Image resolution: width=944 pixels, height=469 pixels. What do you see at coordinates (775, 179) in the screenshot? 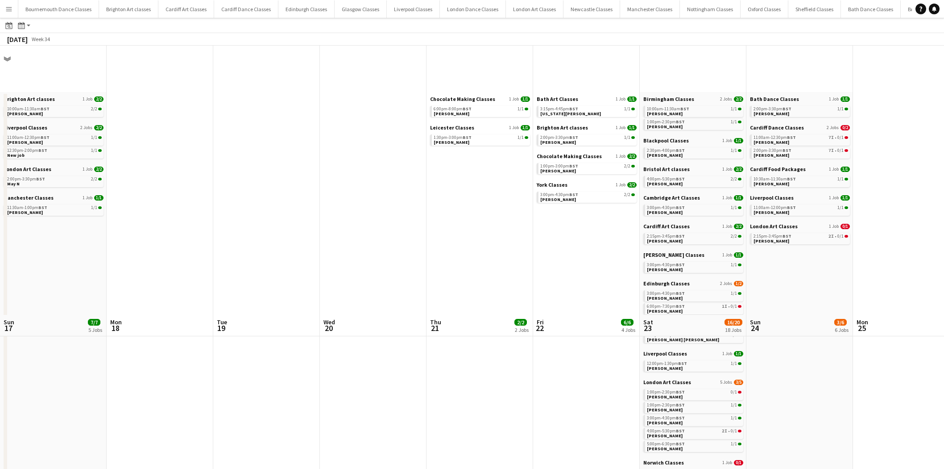
I see `span: 10:30am-11:30am` at bounding box center [775, 179].